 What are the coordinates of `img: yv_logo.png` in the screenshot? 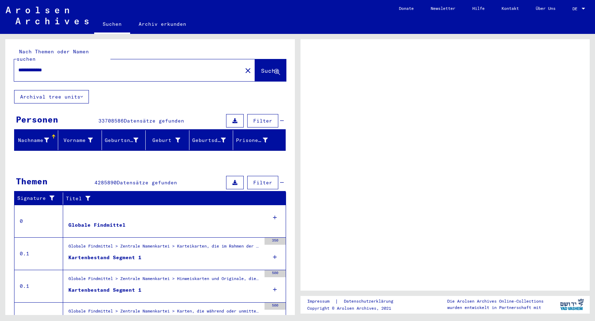 It's located at (572, 304).